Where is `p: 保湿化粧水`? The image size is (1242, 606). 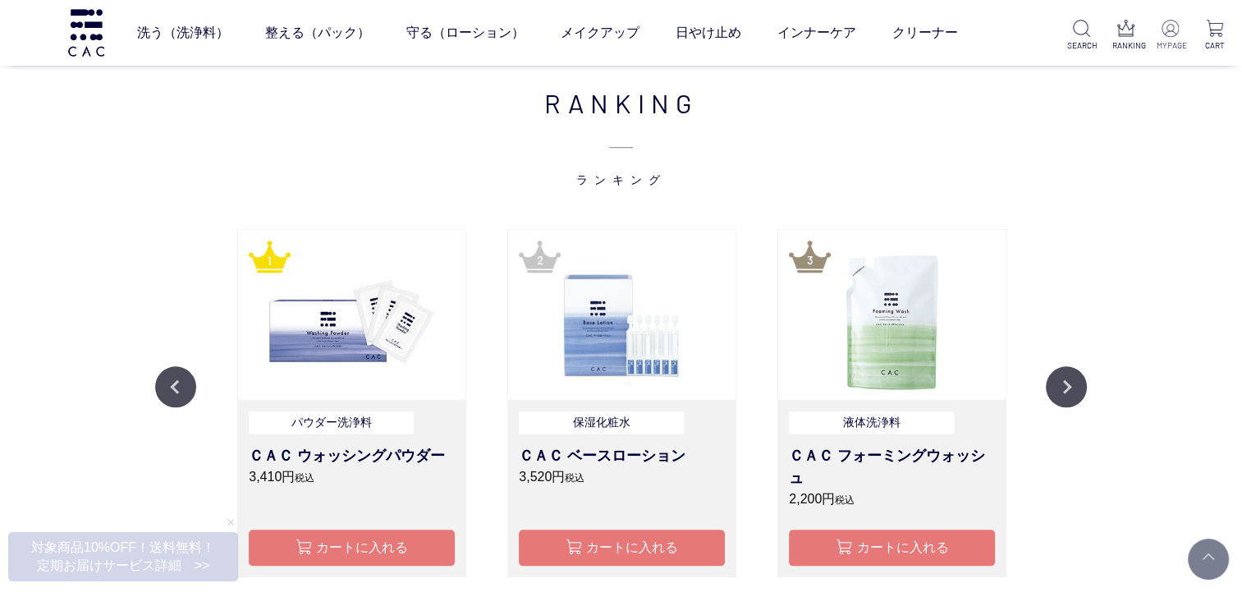
p: 保湿化粧水 is located at coordinates (601, 422).